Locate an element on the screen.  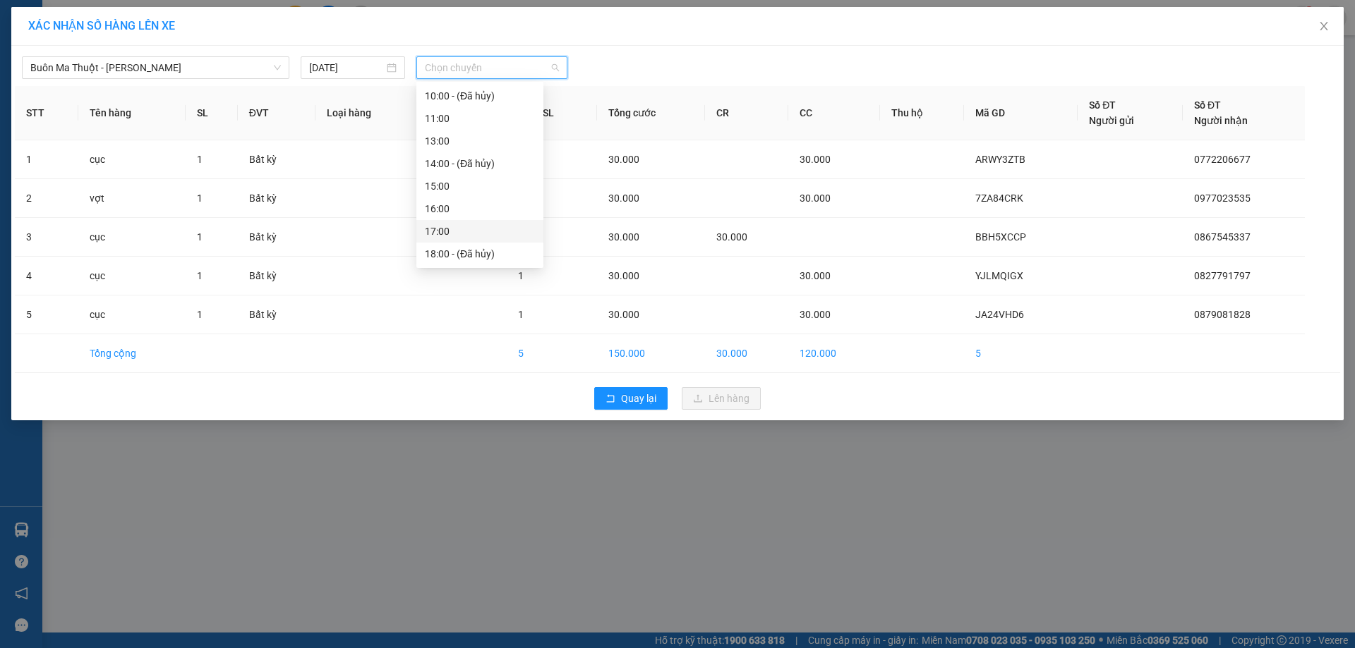
td: 120.000 is located at coordinates (834, 353).